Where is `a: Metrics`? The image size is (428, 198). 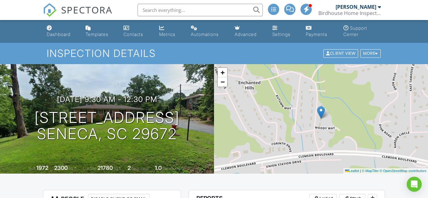
a: Metrics is located at coordinates (170, 31).